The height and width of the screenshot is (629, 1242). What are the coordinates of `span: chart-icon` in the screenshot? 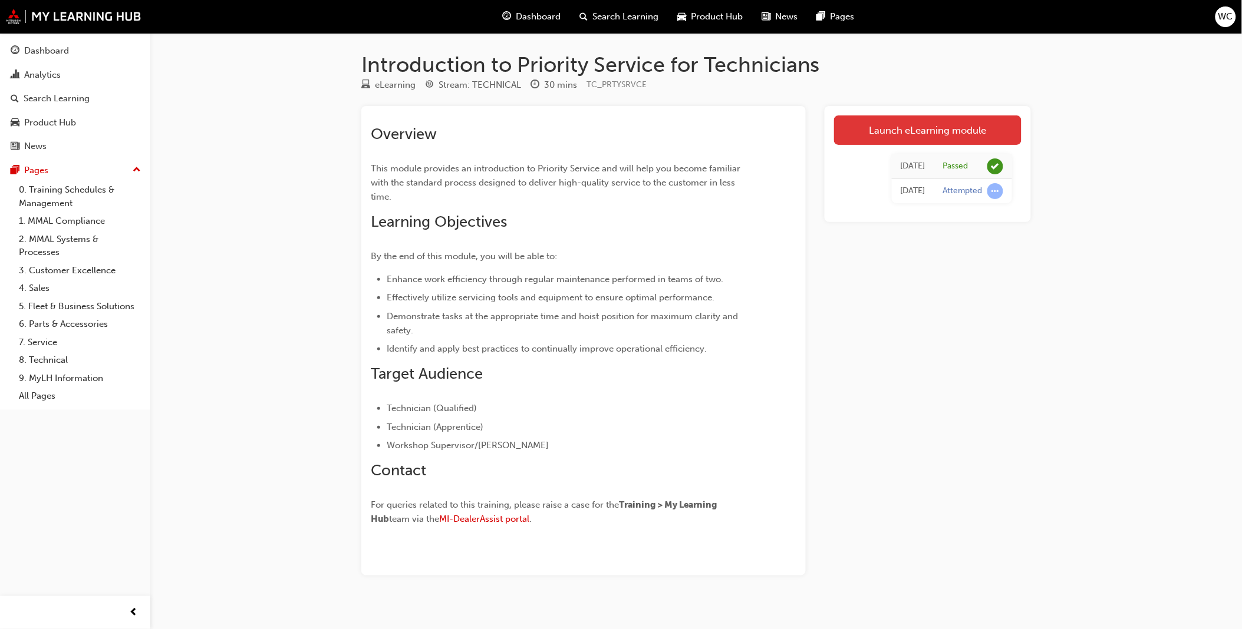 It's located at (15, 75).